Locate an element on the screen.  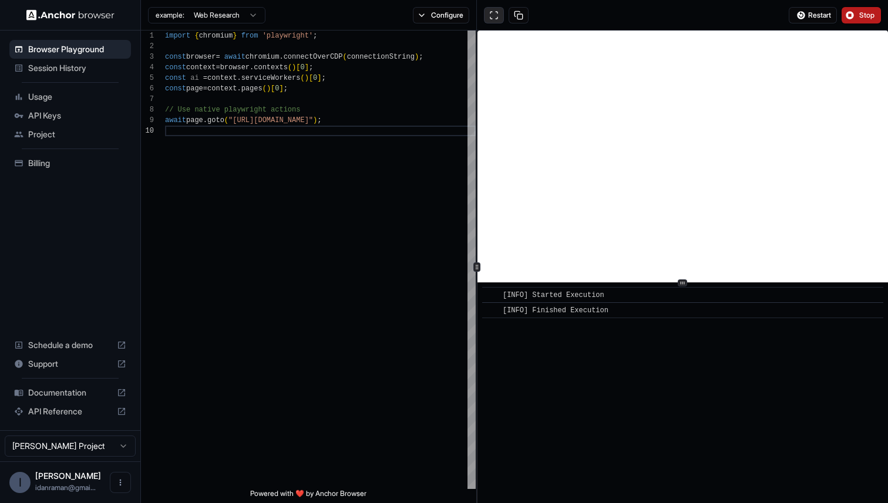
div: 2 is located at coordinates (147, 46).